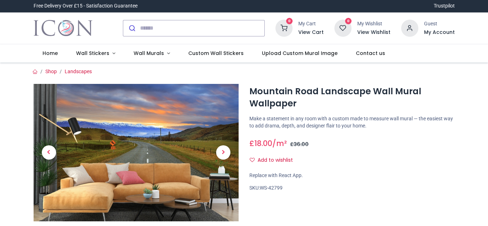 The width and height of the screenshot is (488, 226). I want to click on i: Add to wishlist, so click(252, 160).